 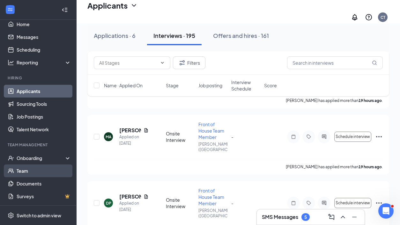 I want to click on svg: Analysis, so click(x=11, y=63).